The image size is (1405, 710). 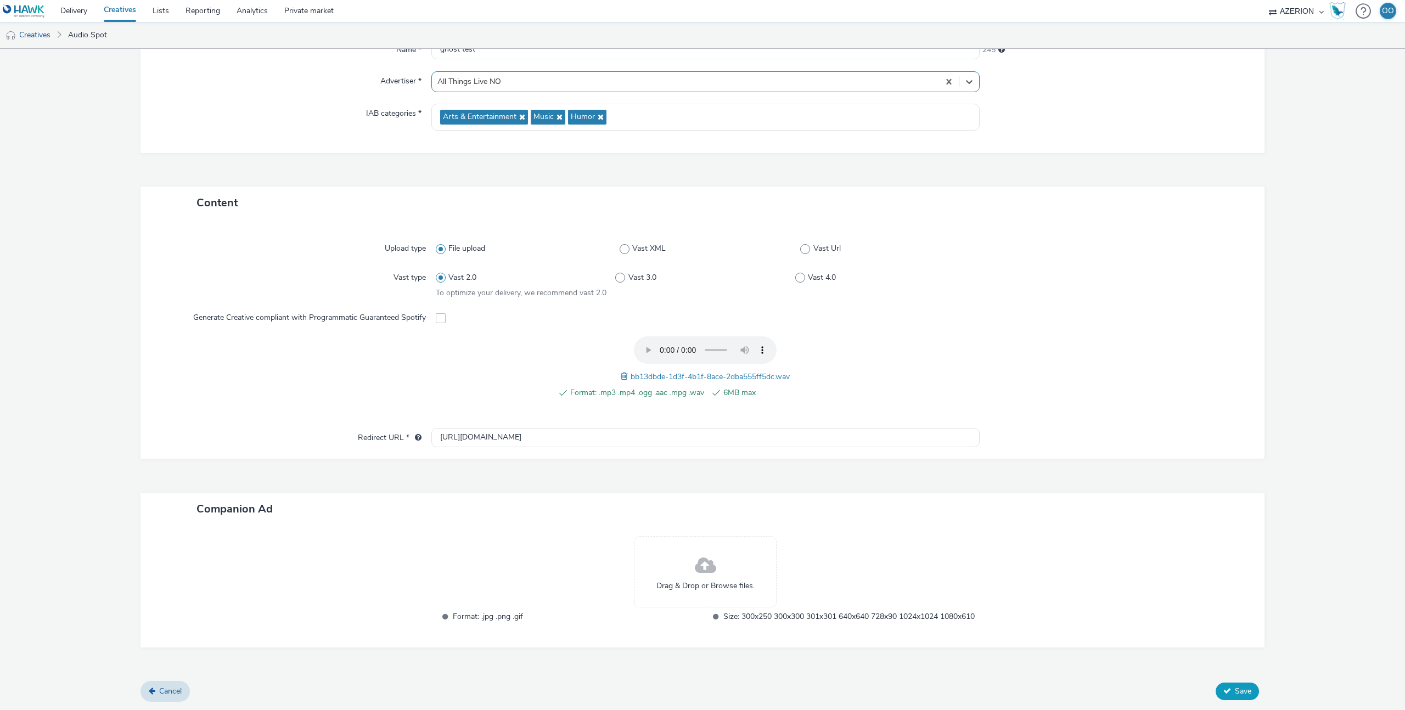 What do you see at coordinates (705, 49) in the screenshot?
I see `input: Name` at bounding box center [705, 49].